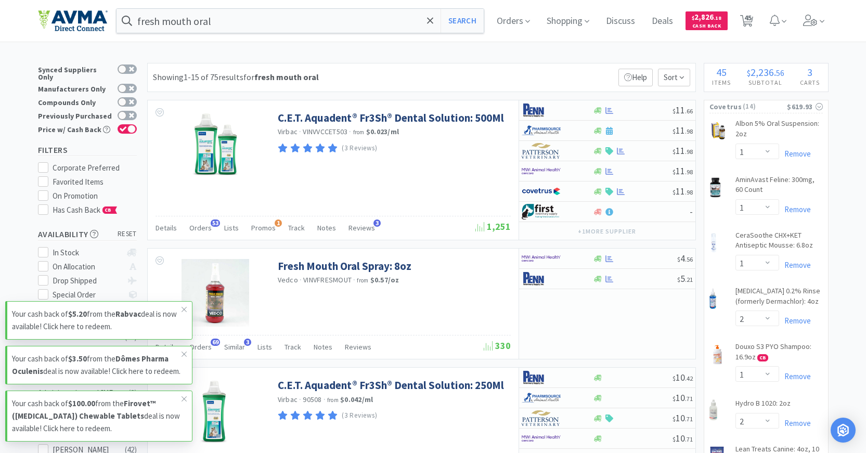 Image resolution: width=866 pixels, height=453 pixels. Describe the element at coordinates (281, 77) in the screenshot. I see `span: for` at that location.